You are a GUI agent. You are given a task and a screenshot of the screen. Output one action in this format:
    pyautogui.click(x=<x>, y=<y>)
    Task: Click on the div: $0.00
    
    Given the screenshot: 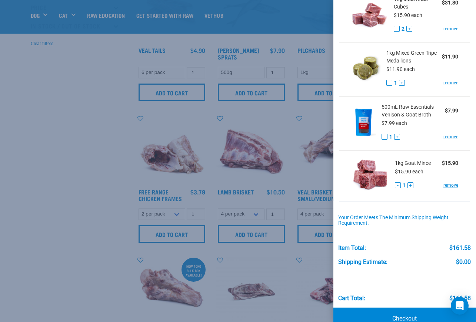 What is the action you would take?
    pyautogui.click(x=463, y=263)
    